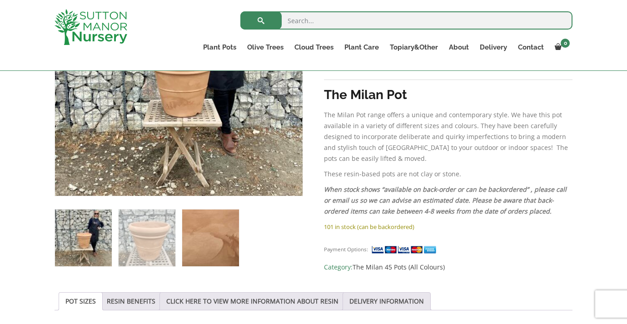  I want to click on img: The Milan Pot 45 Colour Terracotta - Image 3, so click(210, 238).